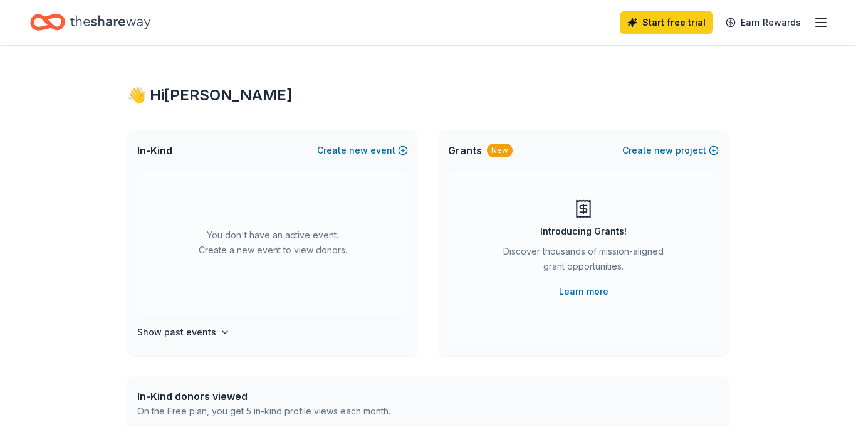  Describe the element at coordinates (90, 22) in the screenshot. I see `a: Home` at that location.